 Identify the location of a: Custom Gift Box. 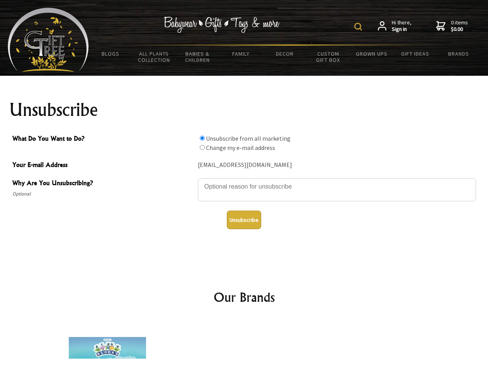
(328, 57).